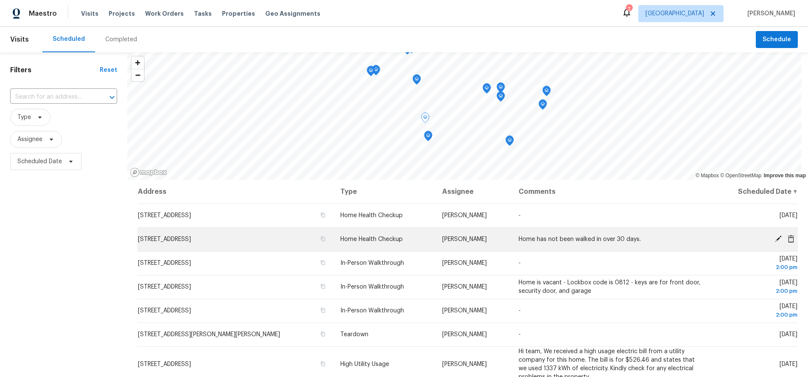 Image resolution: width=808 pixels, height=377 pixels. What do you see at coordinates (777, 39) in the screenshot?
I see `button: Schedule` at bounding box center [777, 39].